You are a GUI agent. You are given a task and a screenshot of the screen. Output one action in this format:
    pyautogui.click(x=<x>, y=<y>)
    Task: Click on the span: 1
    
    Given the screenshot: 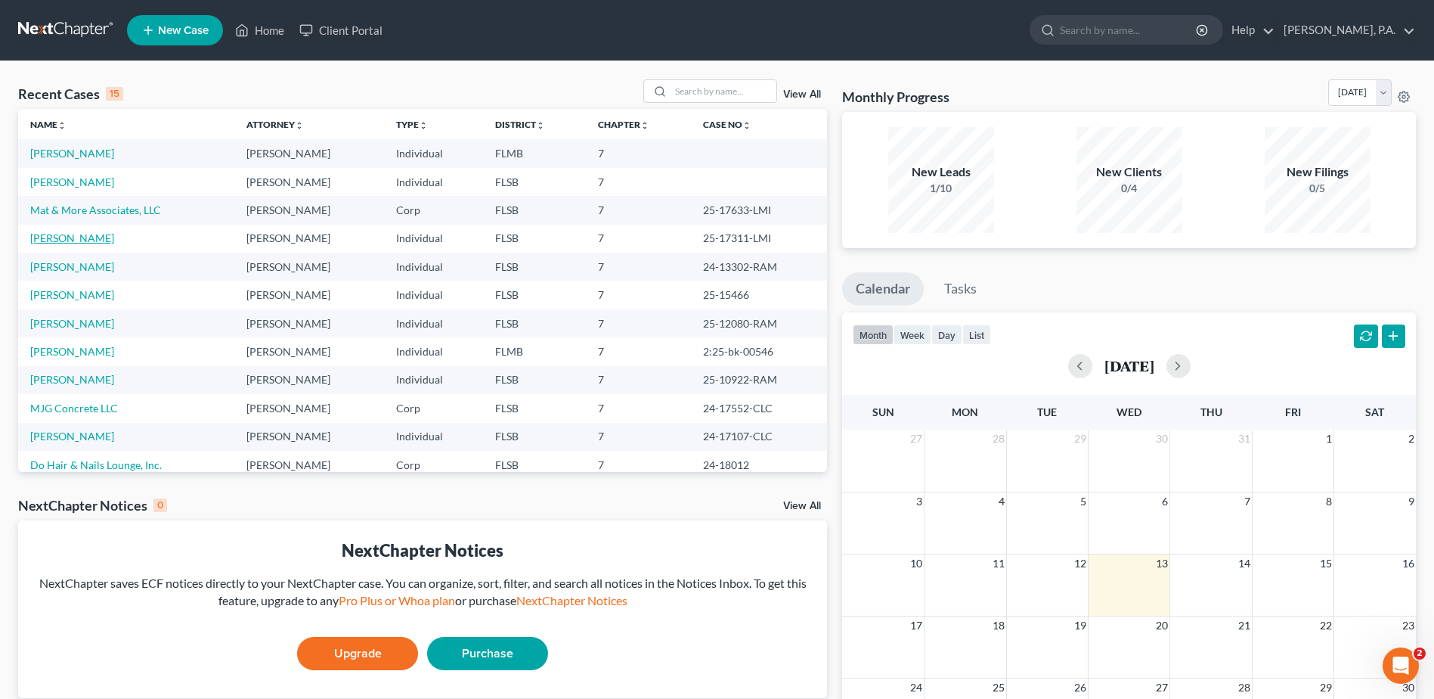 What is the action you would take?
    pyautogui.click(x=1329, y=439)
    